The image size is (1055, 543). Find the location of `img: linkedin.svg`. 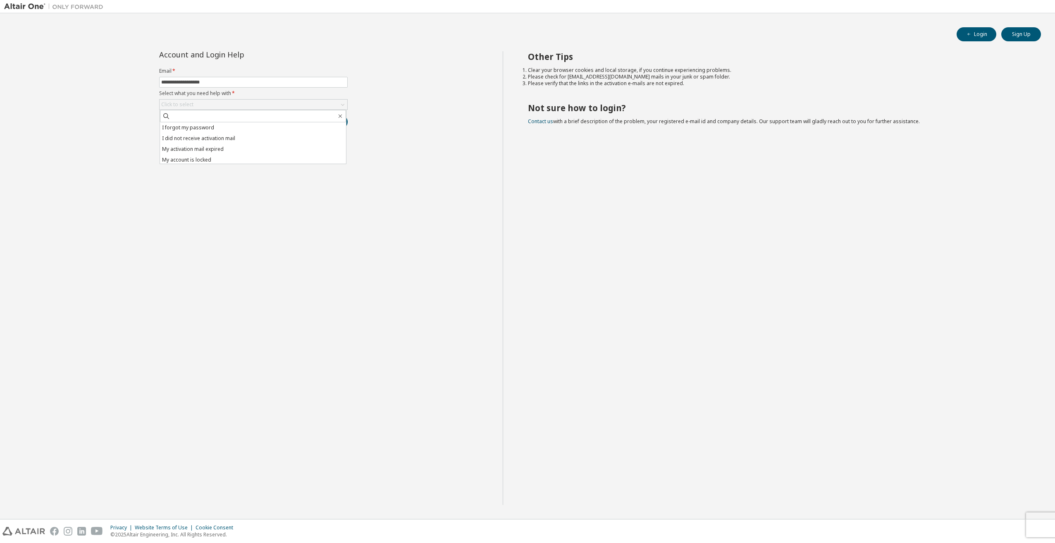

img: linkedin.svg is located at coordinates (81, 531).